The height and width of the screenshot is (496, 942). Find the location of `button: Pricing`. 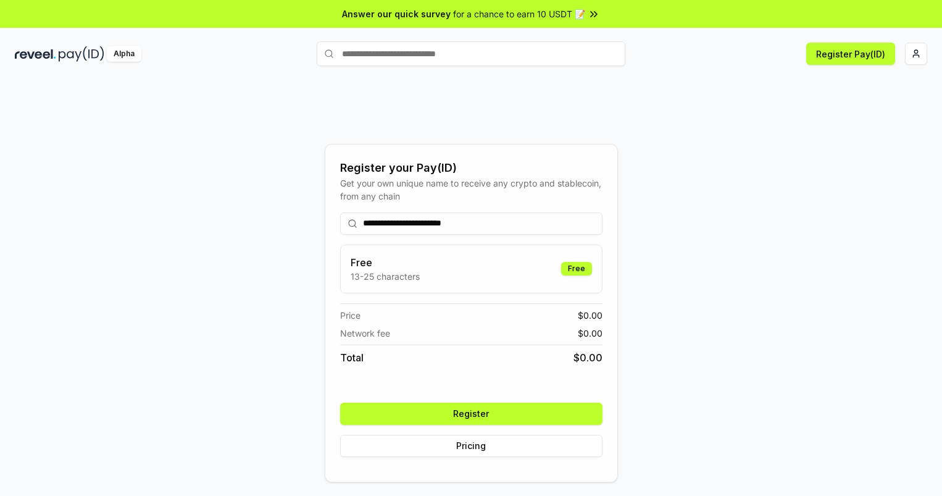

button: Pricing is located at coordinates (471, 446).